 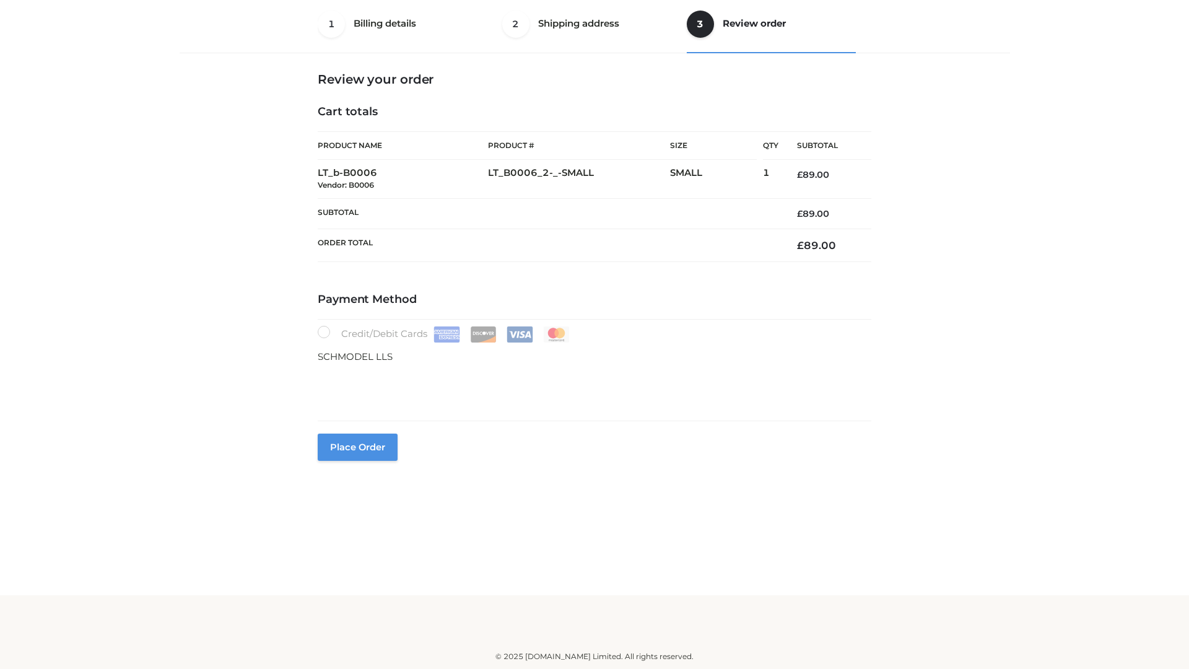 I want to click on img: Mastercard, so click(x=556, y=334).